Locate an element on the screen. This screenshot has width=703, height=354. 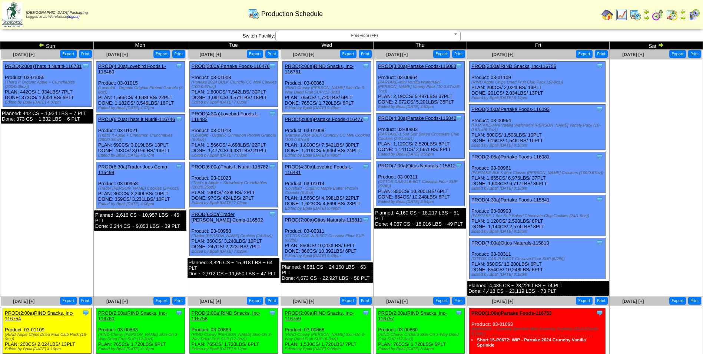
span: Logged in as Warehouse is located at coordinates (57, 15).